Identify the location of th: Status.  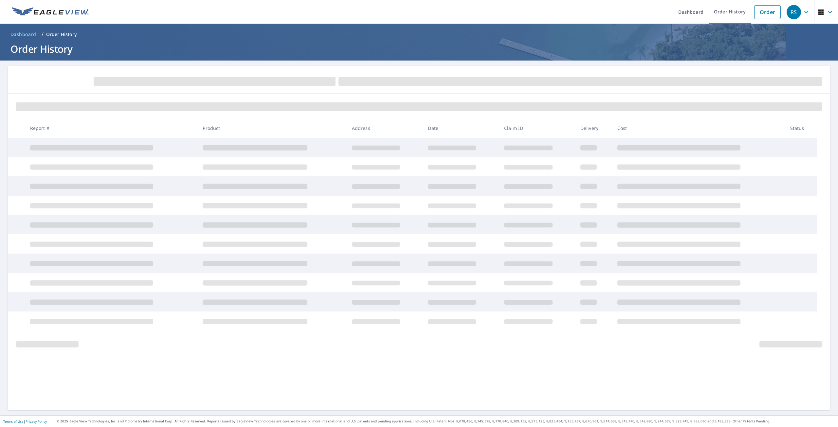
(800, 128).